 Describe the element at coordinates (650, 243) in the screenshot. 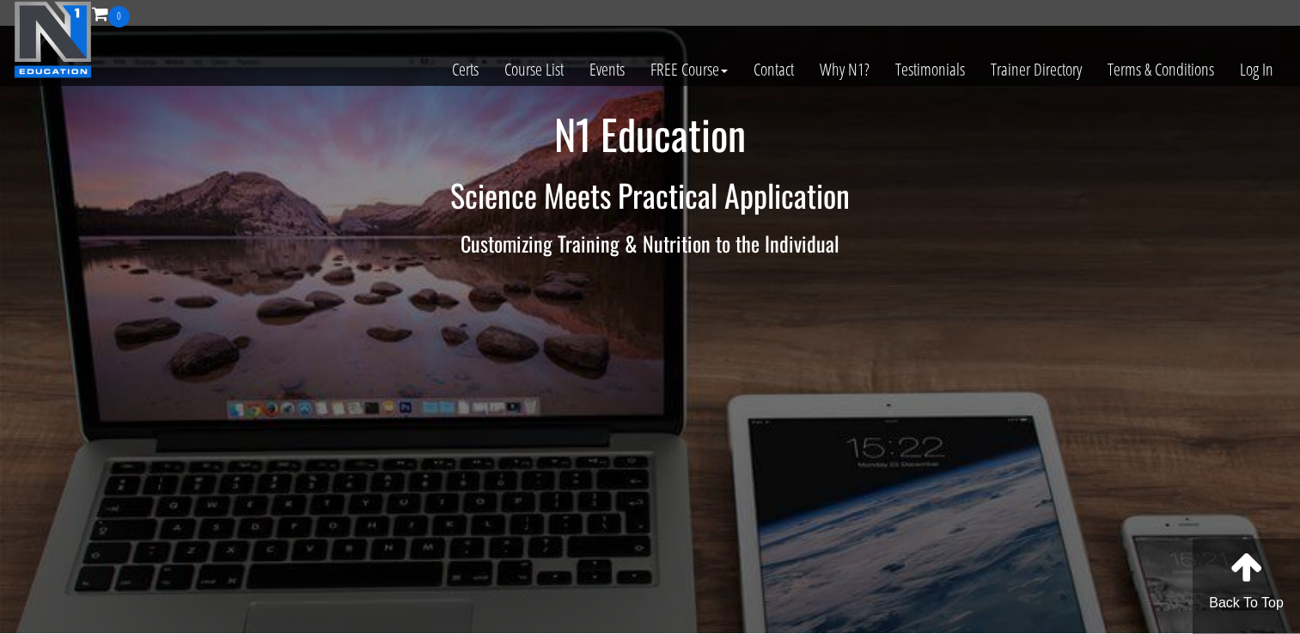

I see `h3: Customizing Training & Nutrition to the Individual` at that location.